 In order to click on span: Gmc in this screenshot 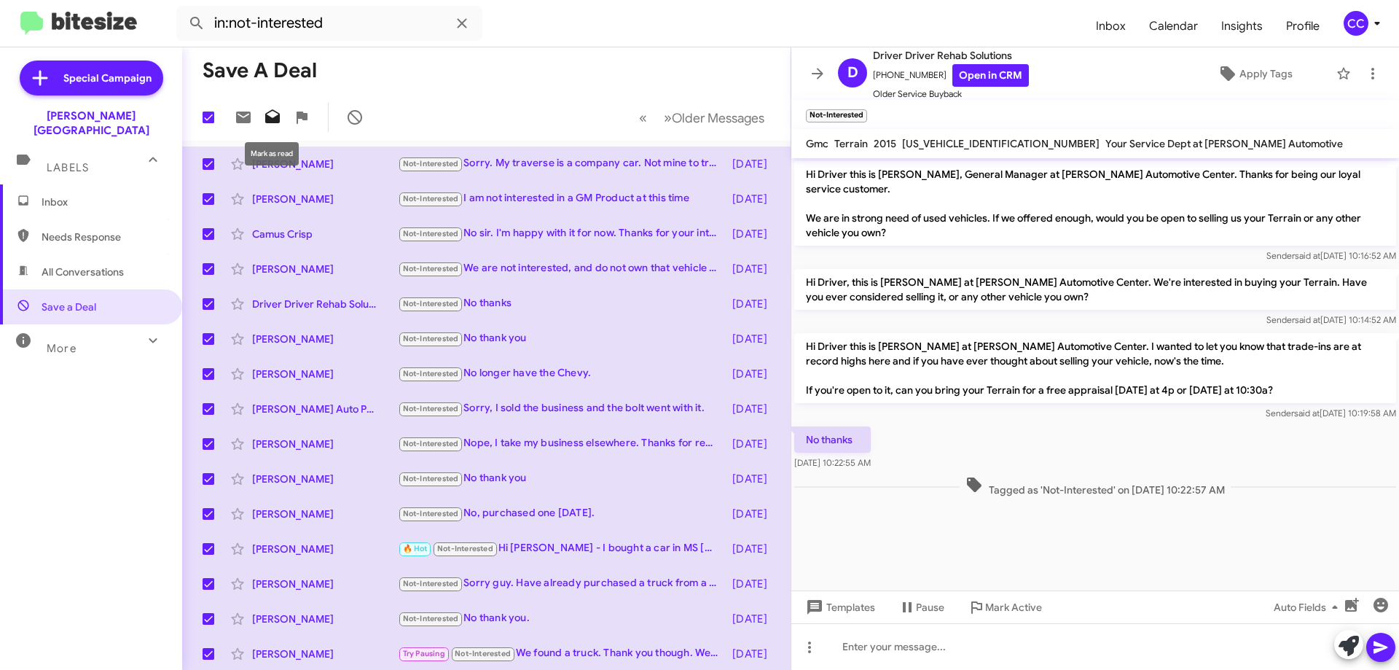, I will do `click(817, 144)`.